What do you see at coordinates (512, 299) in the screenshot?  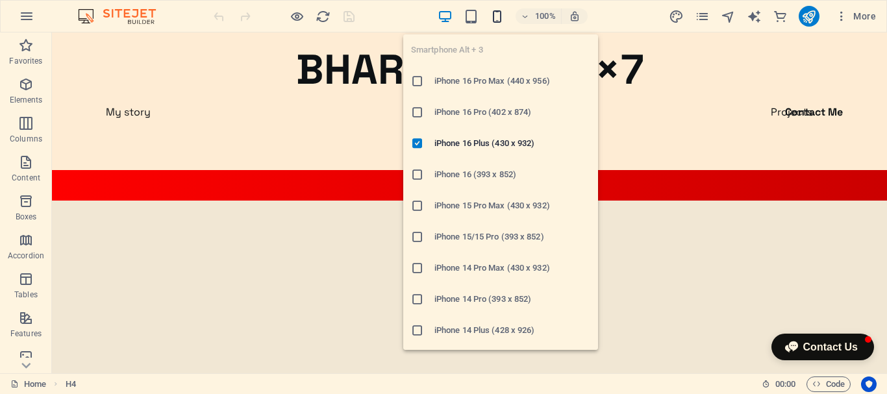 I see `h6: iPhone 14 Pro (393 x 852)` at bounding box center [512, 299].